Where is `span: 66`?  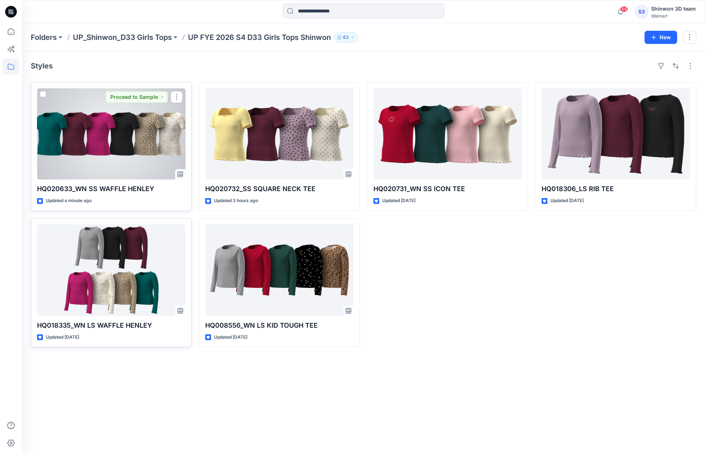 span: 66 is located at coordinates (624, 9).